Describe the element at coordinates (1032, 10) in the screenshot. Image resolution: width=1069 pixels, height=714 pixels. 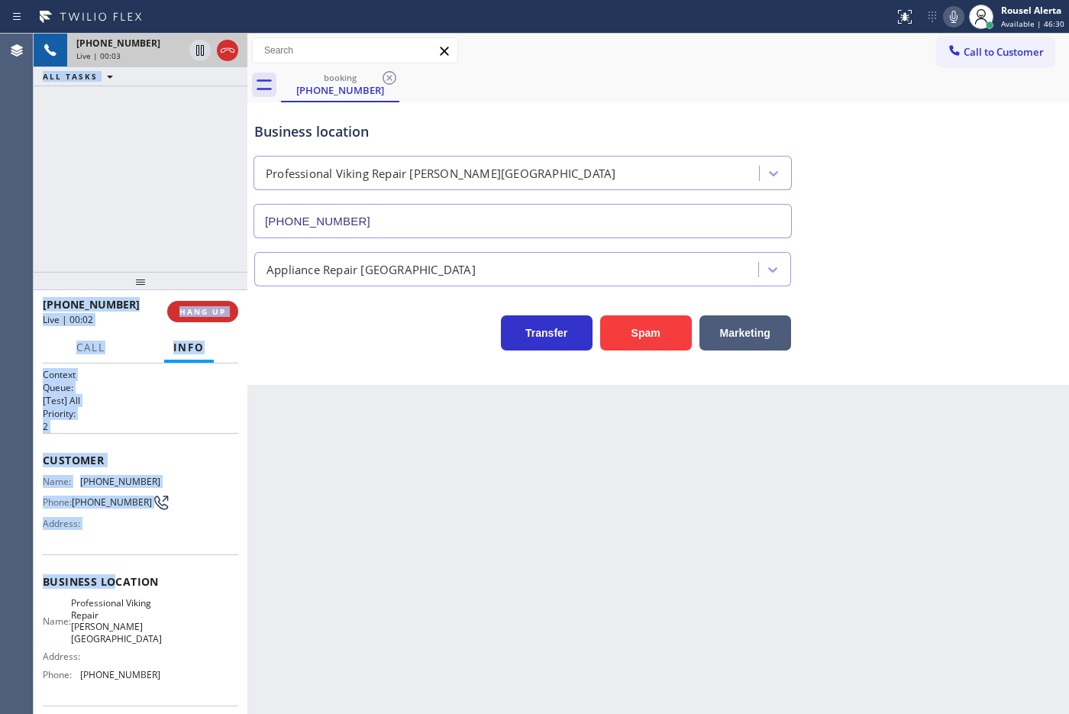
I see `div: Rousel Alerta` at that location.